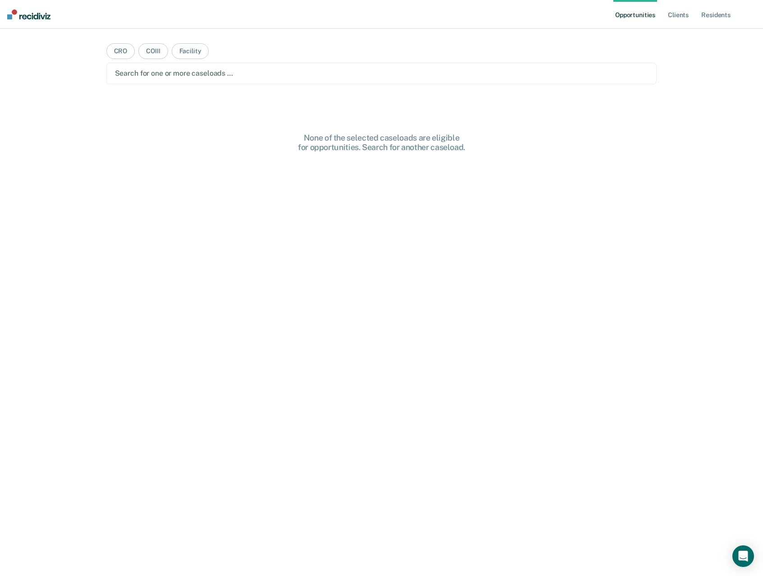 The width and height of the screenshot is (763, 576). What do you see at coordinates (743, 556) in the screenshot?
I see `div: Open Intercom Messenger` at bounding box center [743, 556].